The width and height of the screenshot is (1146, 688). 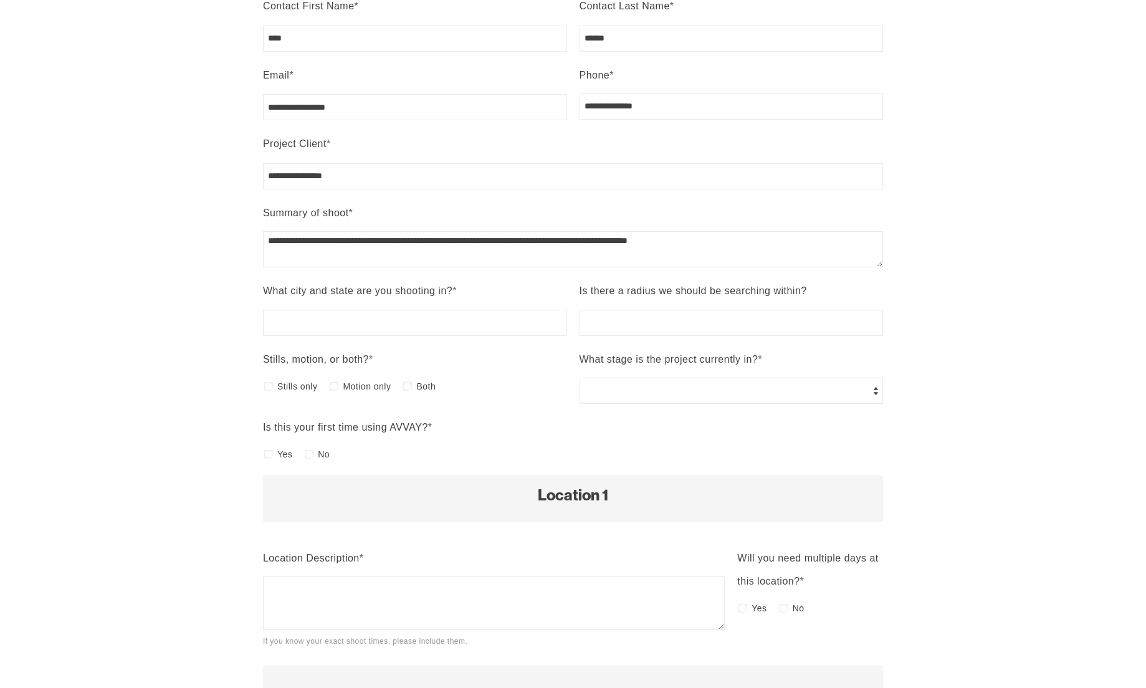 I want to click on span: Will you need multiple days at this location?, so click(x=808, y=570).